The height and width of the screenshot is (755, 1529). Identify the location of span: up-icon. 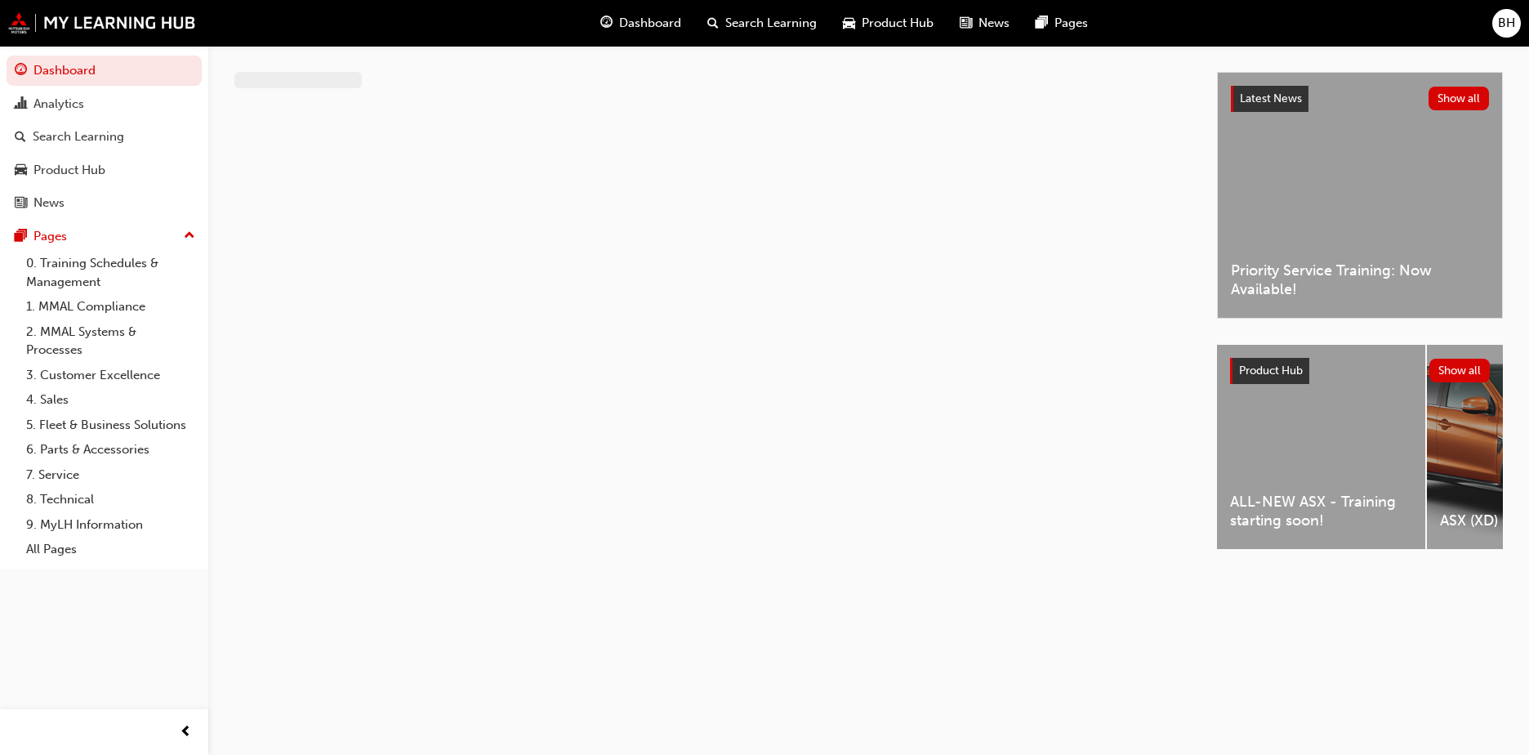
(189, 236).